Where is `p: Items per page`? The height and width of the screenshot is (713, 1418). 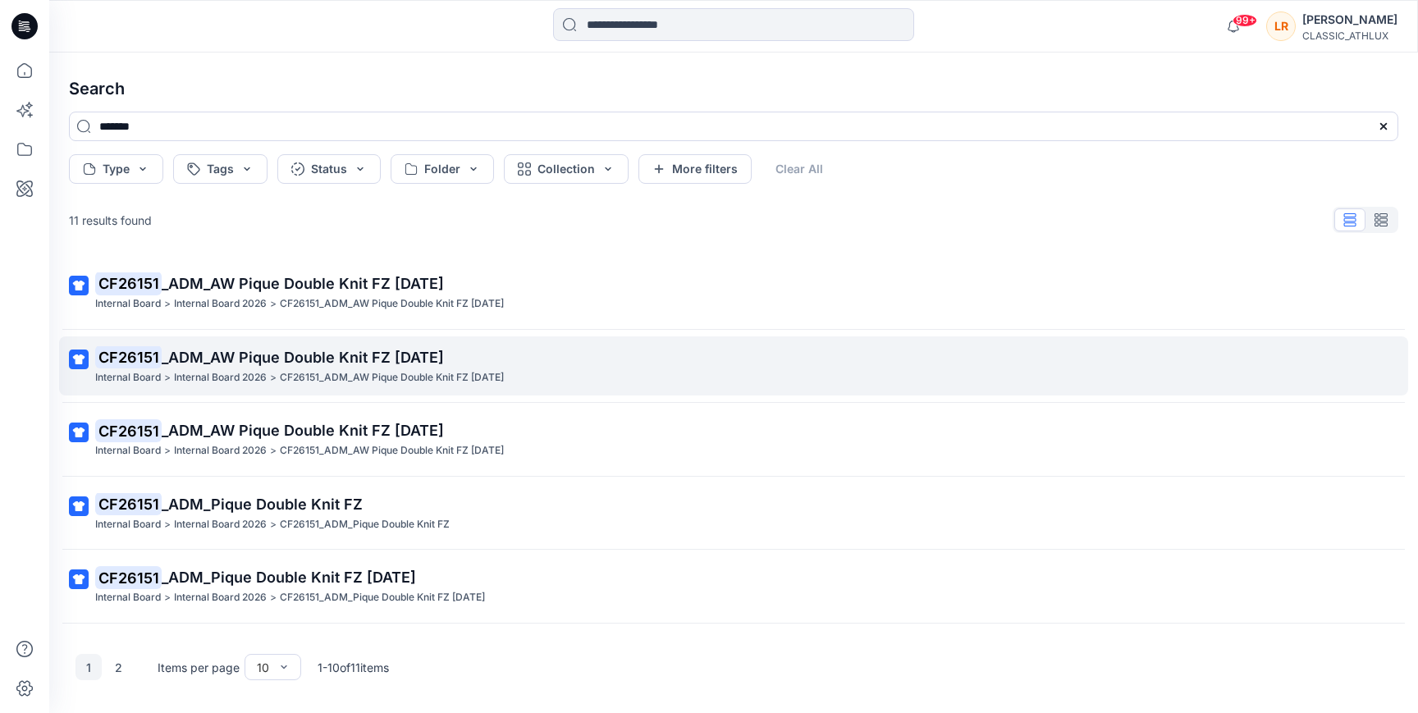 p: Items per page is located at coordinates (199, 667).